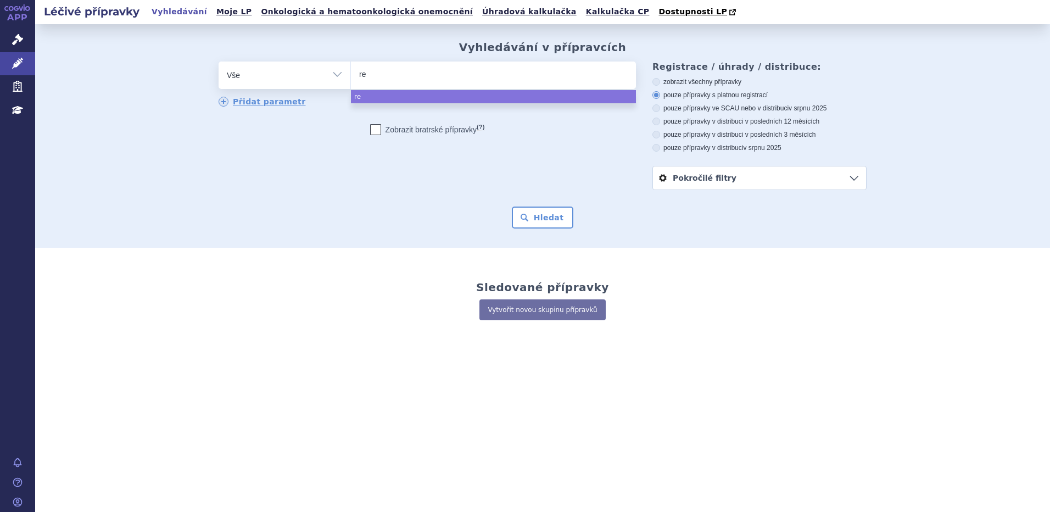 This screenshot has height=512, width=1050. I want to click on h3: Registrace / úhrady / distribuce:, so click(759, 66).